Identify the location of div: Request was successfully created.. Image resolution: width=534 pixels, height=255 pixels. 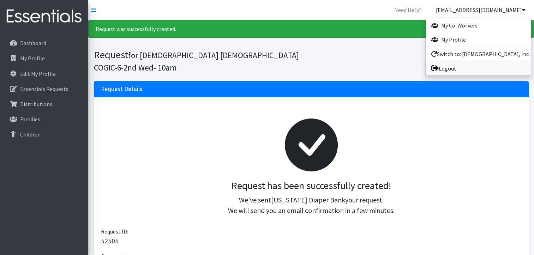
(311, 29).